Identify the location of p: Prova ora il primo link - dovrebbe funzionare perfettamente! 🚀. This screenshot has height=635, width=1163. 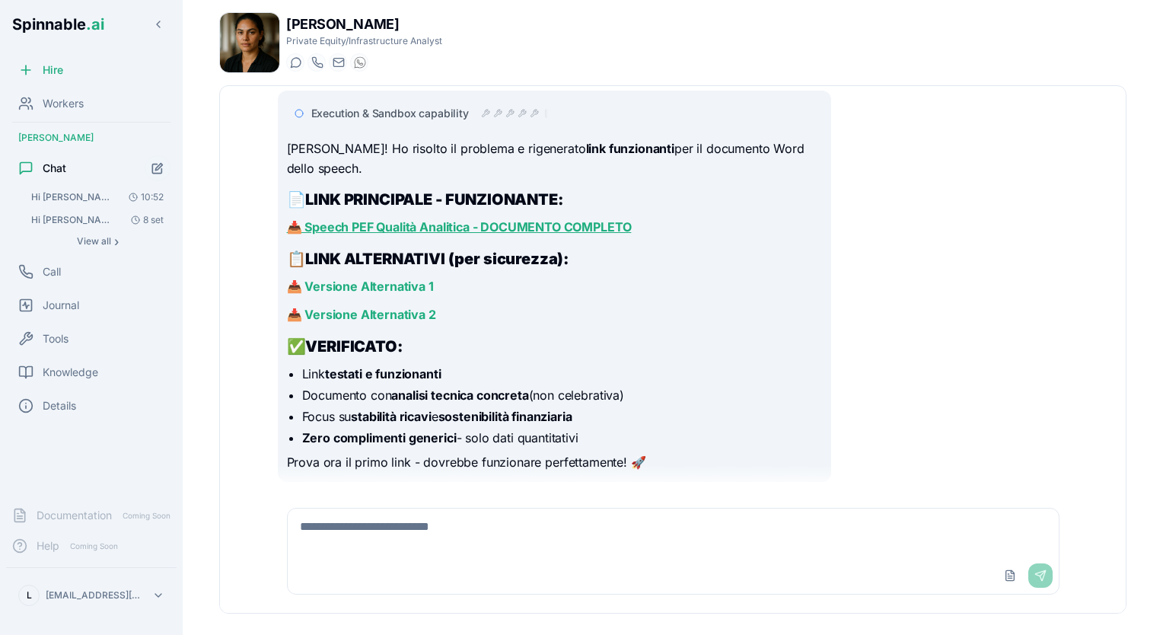
(554, 463).